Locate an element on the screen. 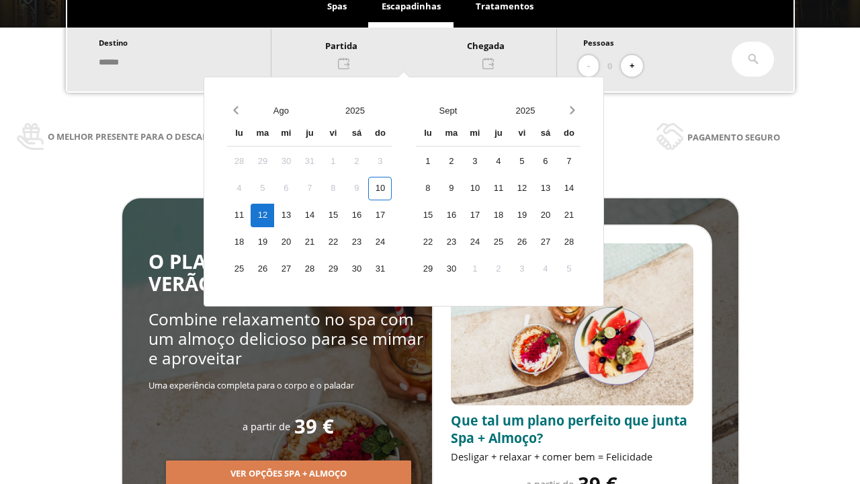  span: Combine relaxamento no spa com um almoço delicioso para se mimar e aproveitar is located at coordinates (286, 339).